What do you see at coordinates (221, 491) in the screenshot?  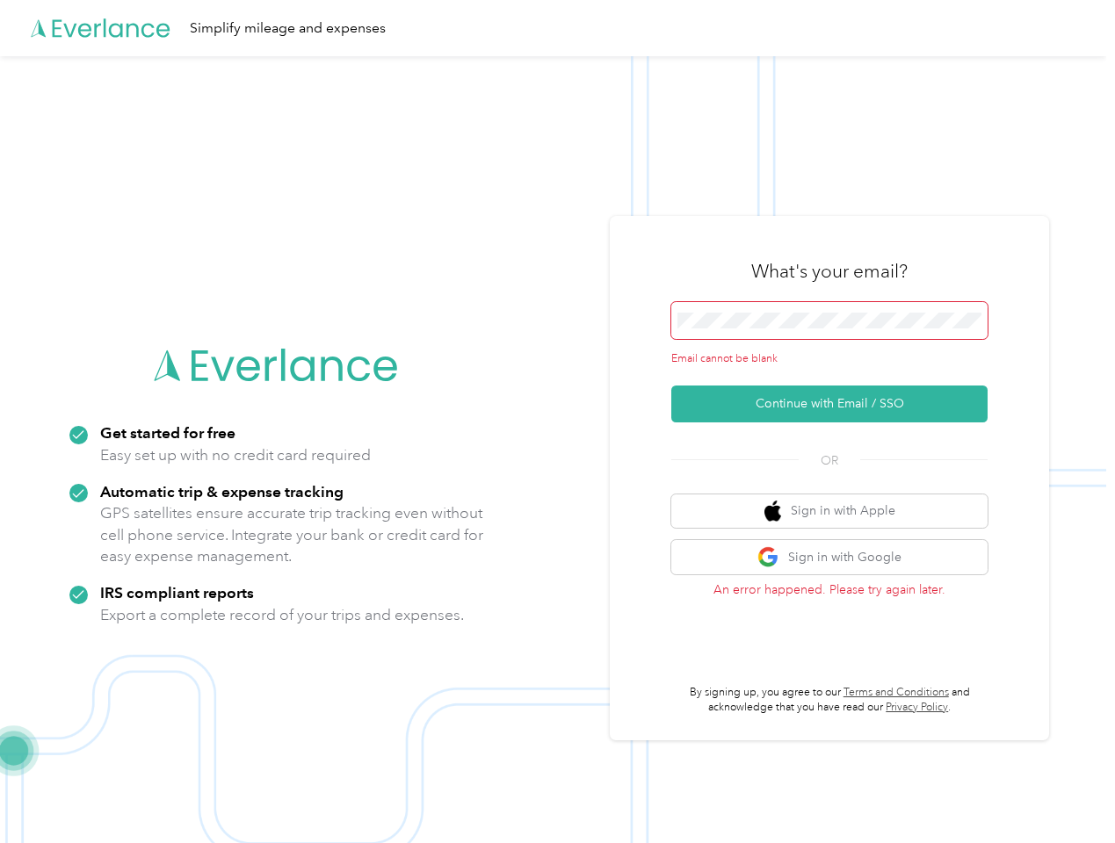 I see `strong: Automatic trip & expense tracking` at bounding box center [221, 491].